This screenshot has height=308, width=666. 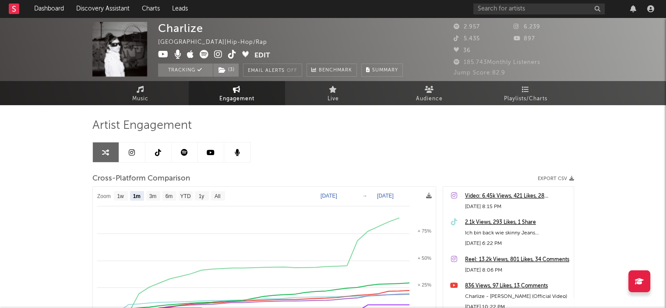 I want to click on em: Off, so click(x=292, y=71).